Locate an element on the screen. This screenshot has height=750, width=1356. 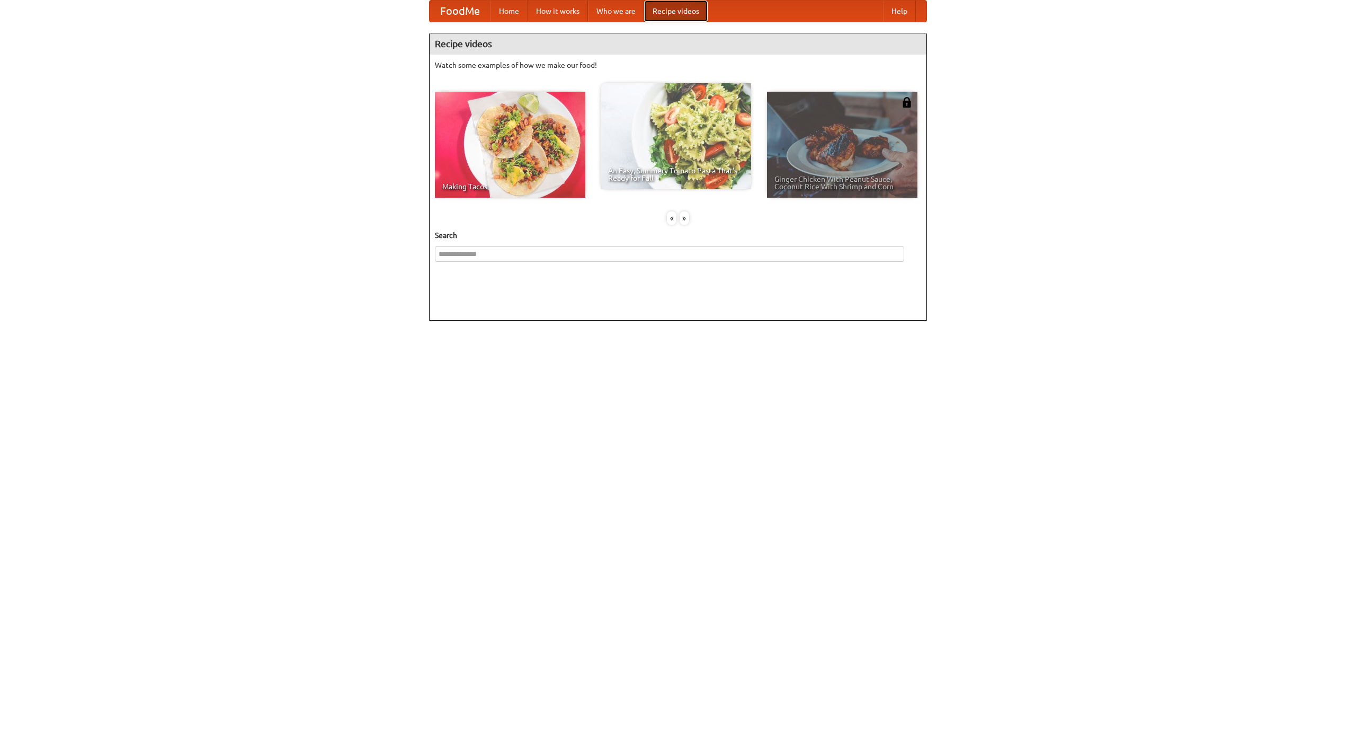
a: Making Tacos is located at coordinates (510, 145).